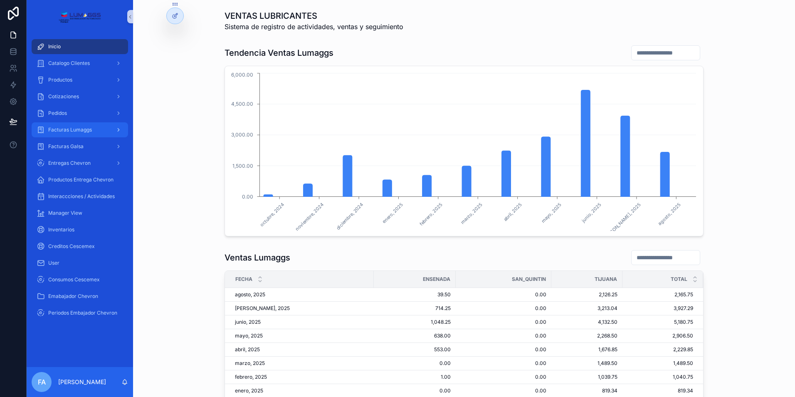 The width and height of the screenshot is (795, 397). Describe the element at coordinates (393, 213) in the screenshot. I see `text: enero, 2025` at that location.